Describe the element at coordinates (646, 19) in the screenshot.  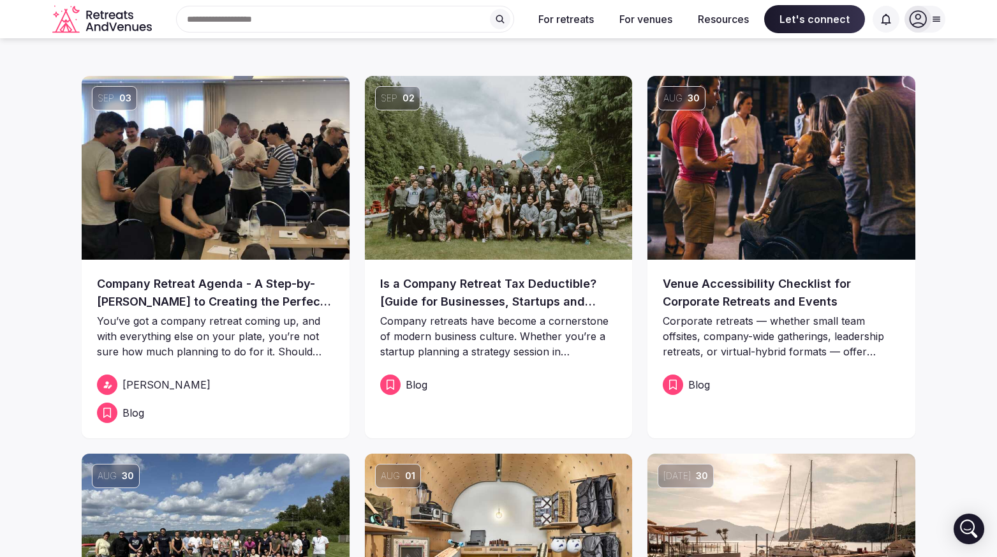
I see `button: For venues` at that location.